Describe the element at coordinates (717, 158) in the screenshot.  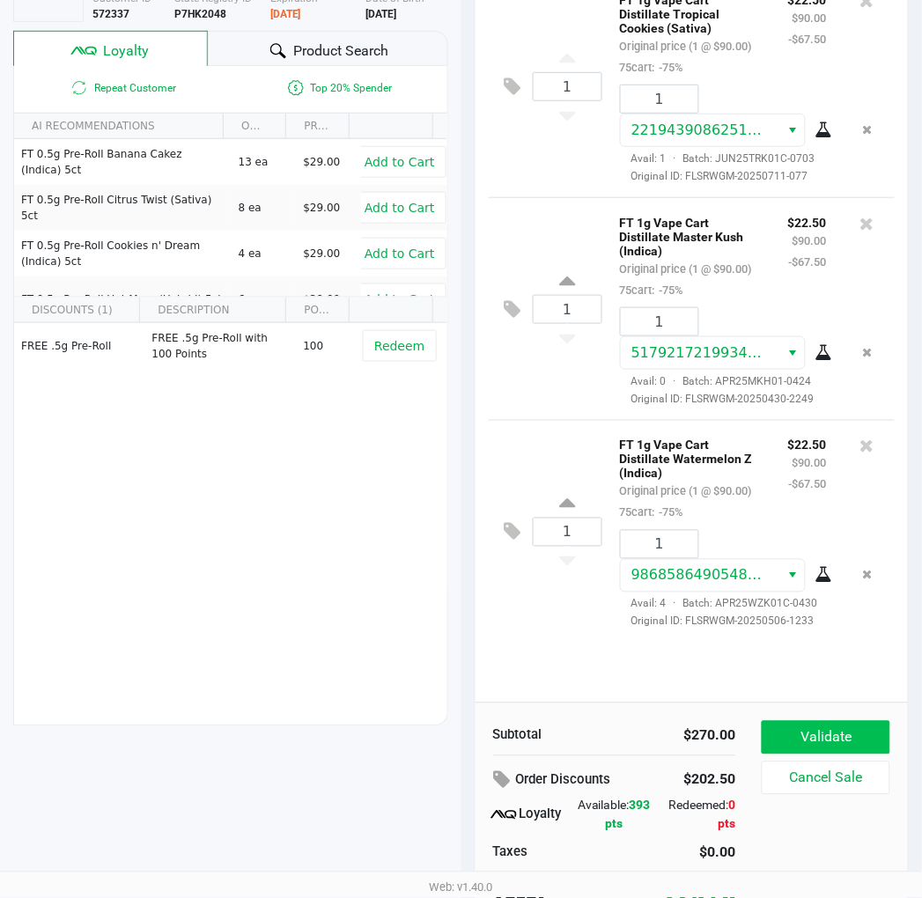
I see `span: Avail: 1 Batch: JUN25TRK01C-0703` at that location.